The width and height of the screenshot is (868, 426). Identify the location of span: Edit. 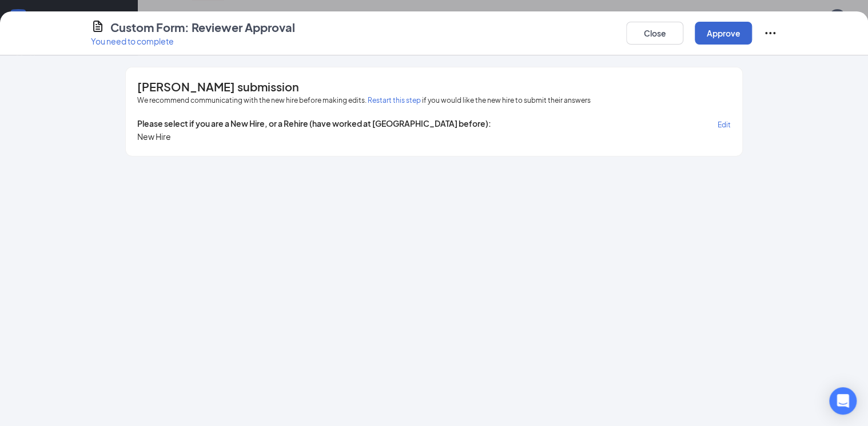
(724, 125).